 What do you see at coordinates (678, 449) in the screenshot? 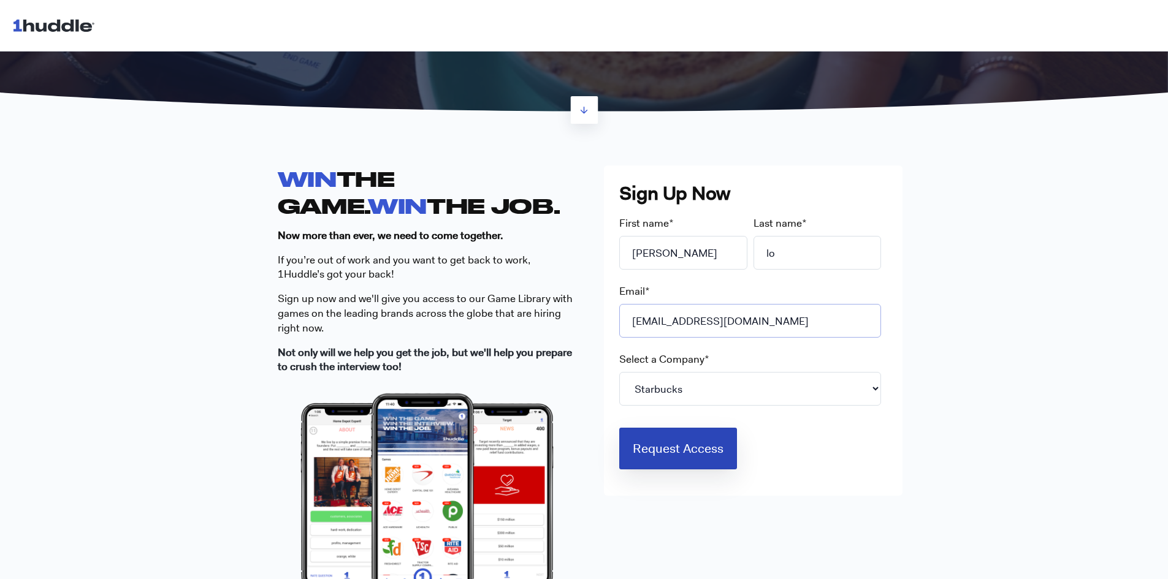
I see `input: Request Access` at bounding box center [678, 449].